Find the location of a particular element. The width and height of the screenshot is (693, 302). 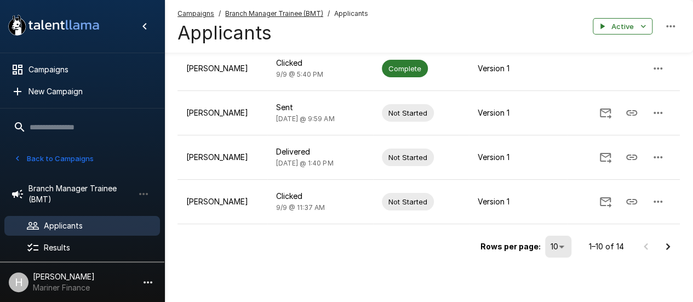

p: 1–10 of 14 is located at coordinates (607, 247).